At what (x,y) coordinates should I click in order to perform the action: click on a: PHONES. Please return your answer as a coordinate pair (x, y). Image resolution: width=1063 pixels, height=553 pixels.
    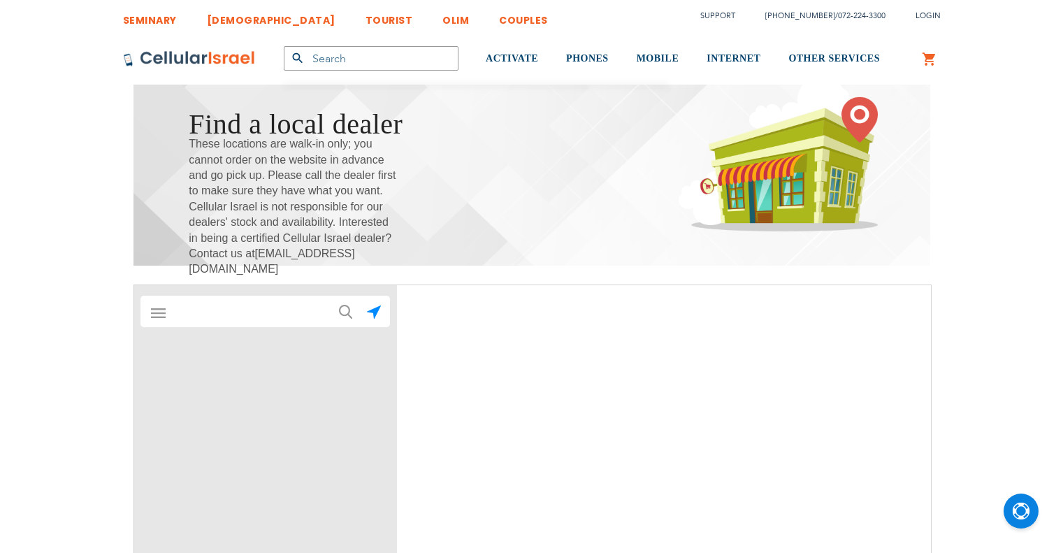
    Looking at the image, I should click on (587, 59).